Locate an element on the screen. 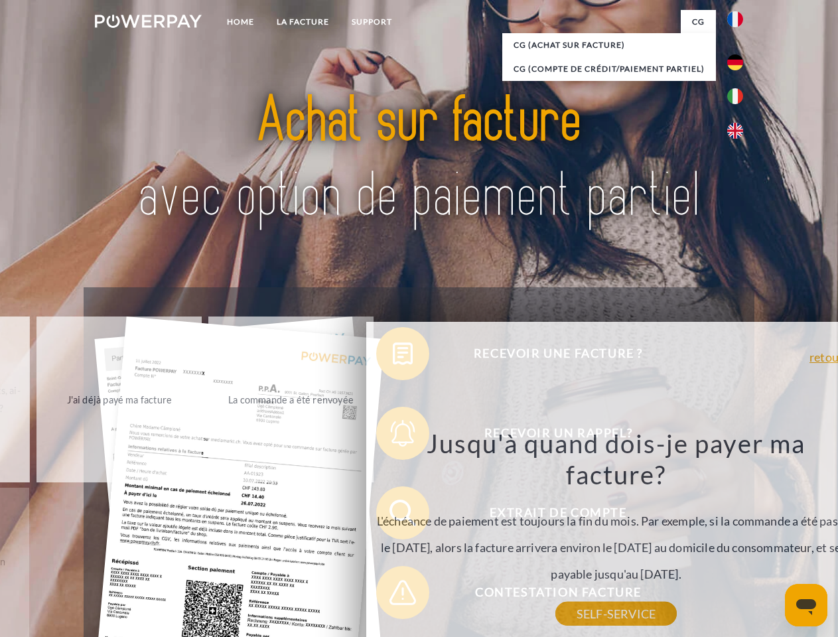 This screenshot has width=838, height=637. div: J'ai déjà payé ma facture is located at coordinates (119, 399).